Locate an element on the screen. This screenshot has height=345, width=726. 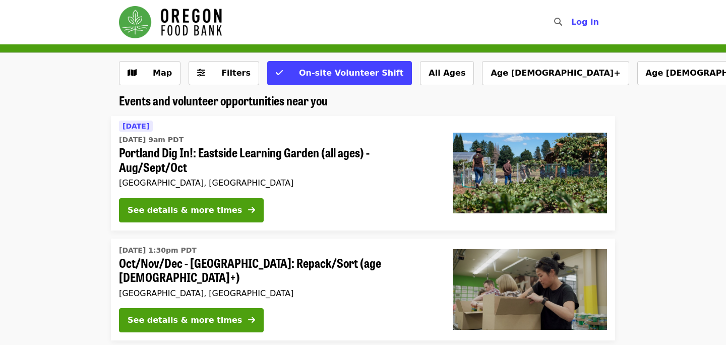
button: Show map view is located at coordinates (150, 73).